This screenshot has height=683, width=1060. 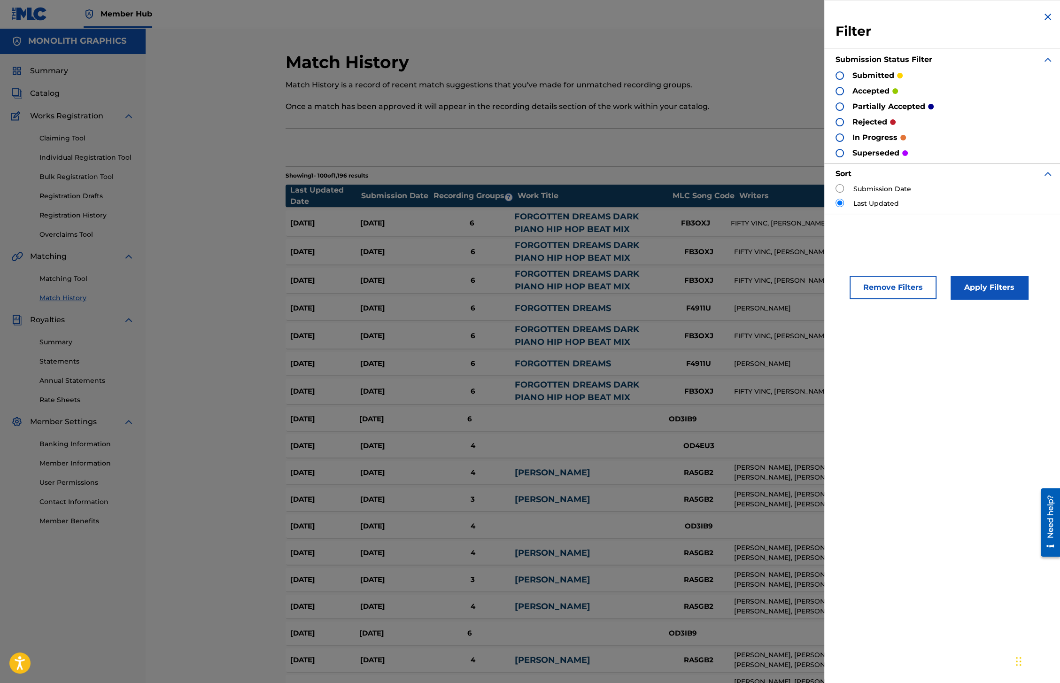 I want to click on p: partially accepted, so click(x=888, y=107).